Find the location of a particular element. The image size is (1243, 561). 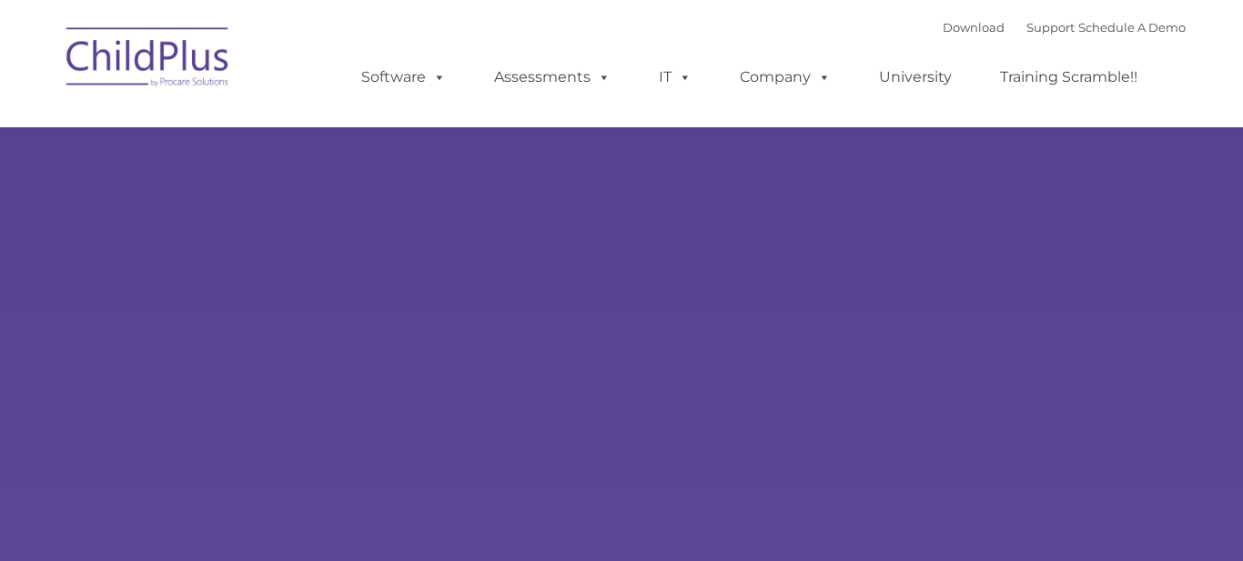

img: ChildPlus by Procare Solutions is located at coordinates (148, 60).